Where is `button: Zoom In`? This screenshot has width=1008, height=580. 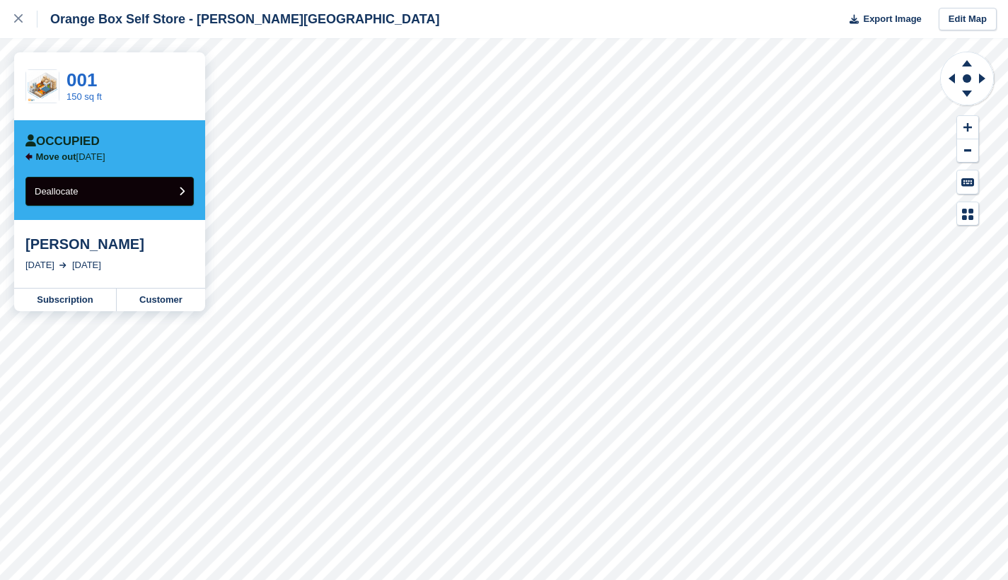 button: Zoom In is located at coordinates (968, 127).